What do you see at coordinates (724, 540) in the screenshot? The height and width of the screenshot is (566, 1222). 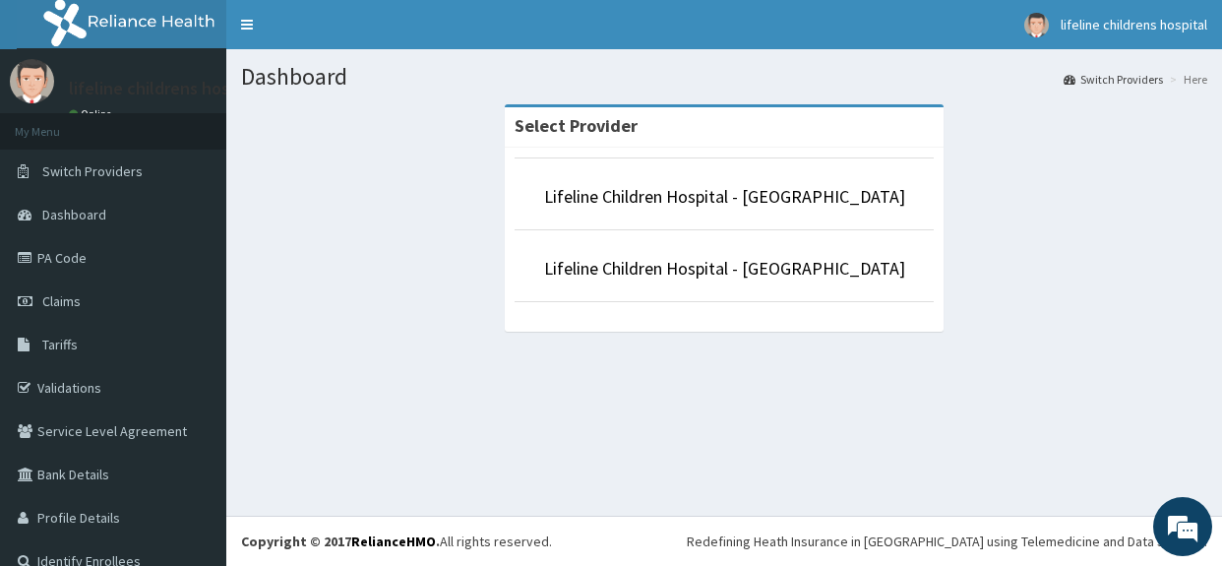 I see `footer: All rights reserved.` at bounding box center [724, 540].